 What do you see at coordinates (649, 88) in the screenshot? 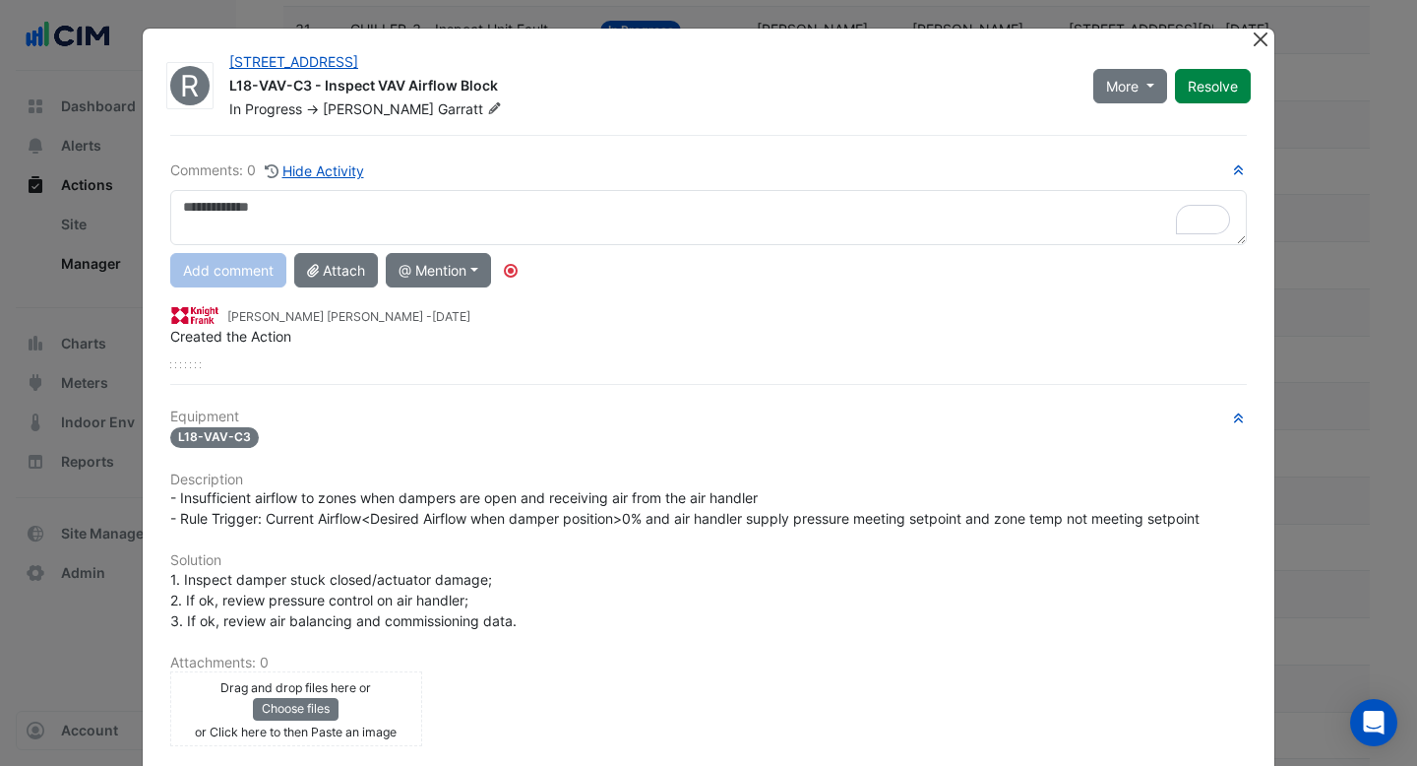
I see `div: L18-VAV-C3 - Inspect VAV Airflow Block` at bounding box center [649, 88].